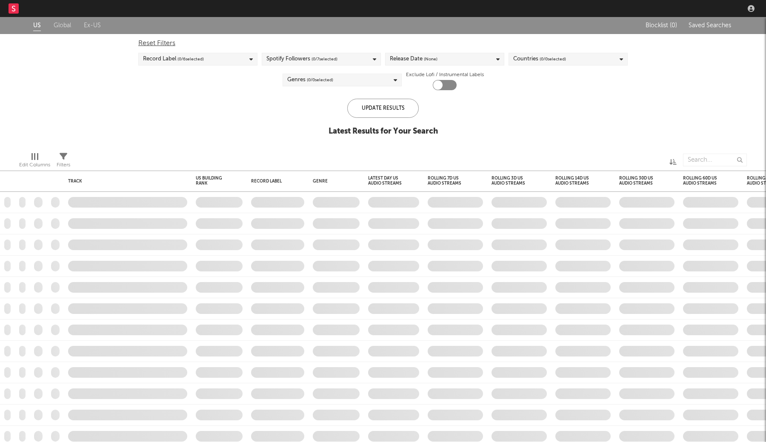 The image size is (766, 442). I want to click on div: Reset Filters, so click(383, 43).